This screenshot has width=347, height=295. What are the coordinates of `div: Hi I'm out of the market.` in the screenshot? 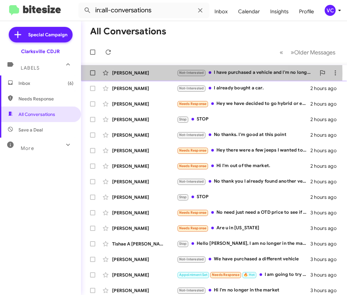 It's located at (244, 166).